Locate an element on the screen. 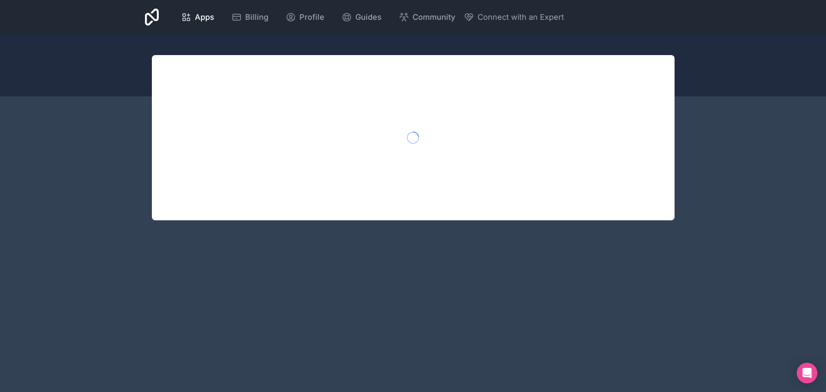 The image size is (826, 392). a: Apps is located at coordinates (197, 17).